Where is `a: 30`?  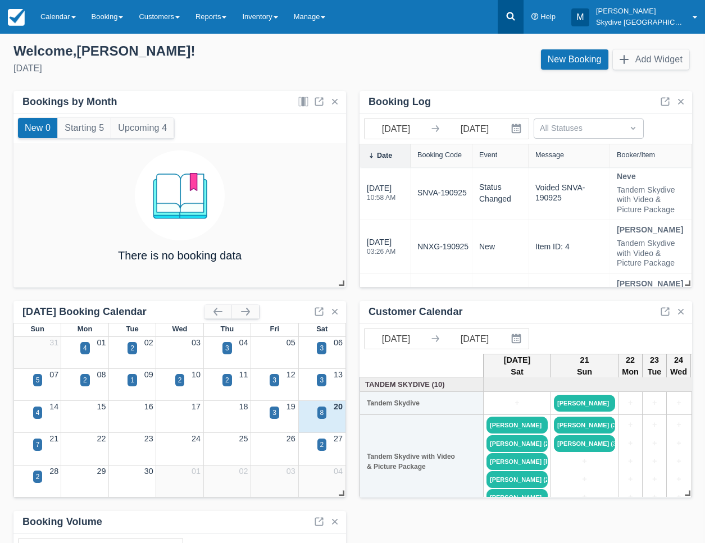
a: 30 is located at coordinates (149, 471).